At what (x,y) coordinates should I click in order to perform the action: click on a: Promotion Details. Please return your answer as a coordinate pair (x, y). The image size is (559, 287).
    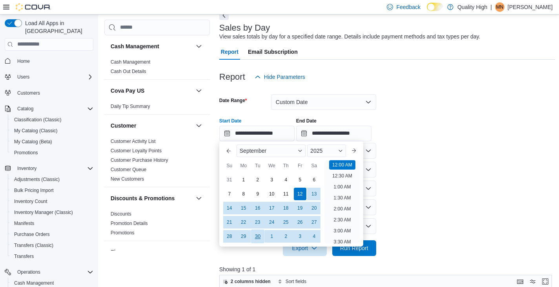
    Looking at the image, I should click on (129, 223).